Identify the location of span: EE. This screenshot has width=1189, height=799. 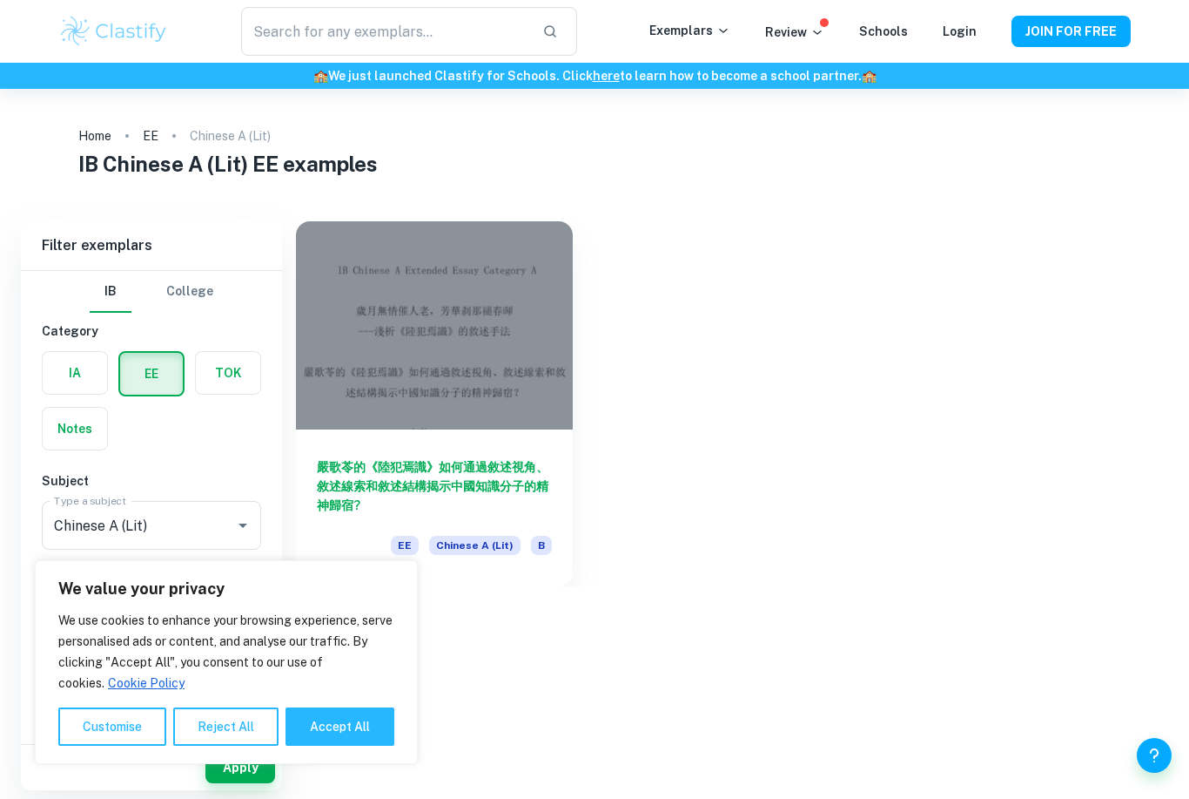
(405, 545).